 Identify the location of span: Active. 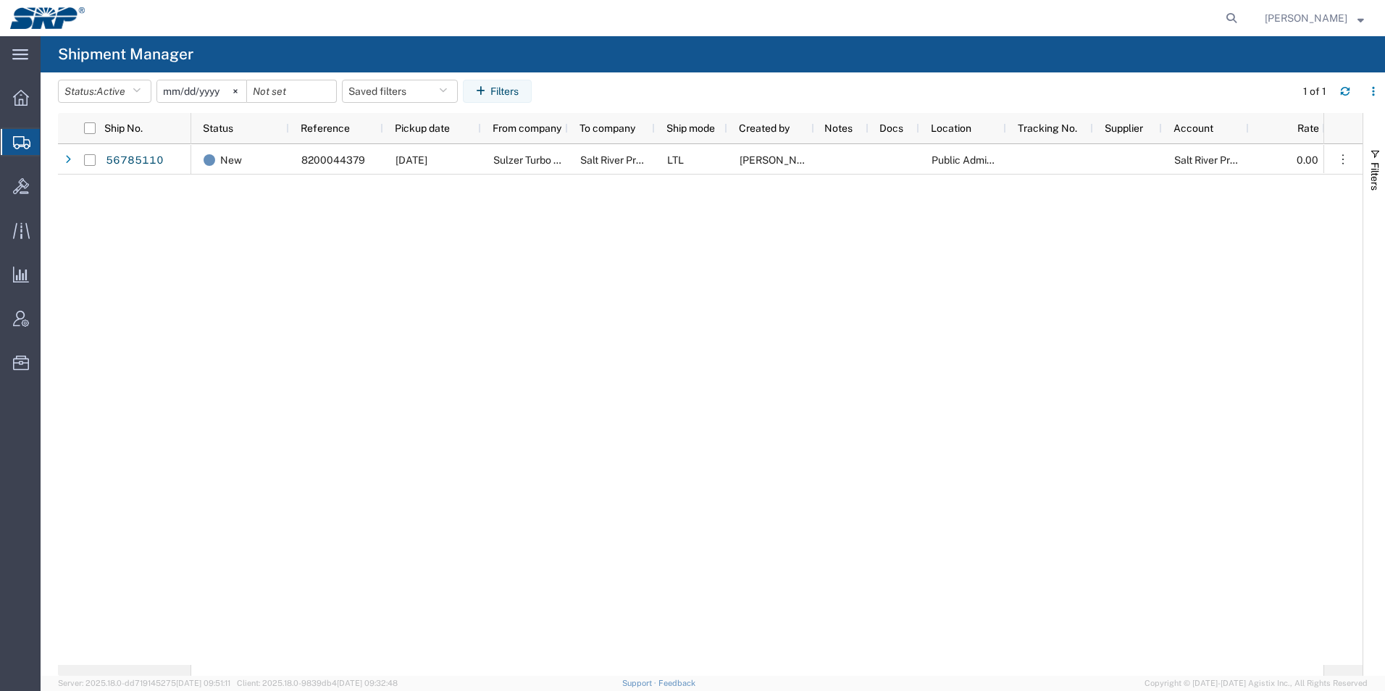
(111, 91).